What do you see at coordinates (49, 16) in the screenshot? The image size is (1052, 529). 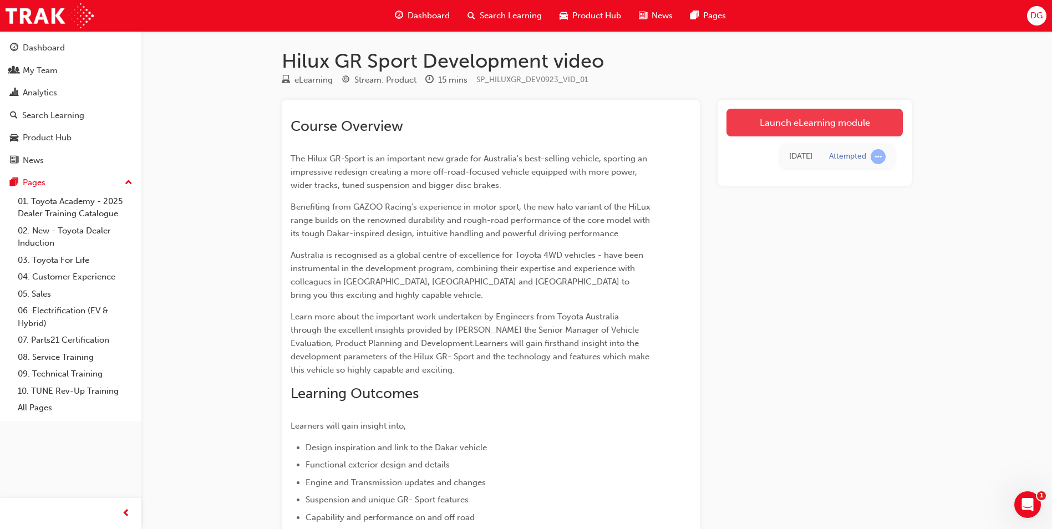 I see `img: Trak` at bounding box center [49, 16].